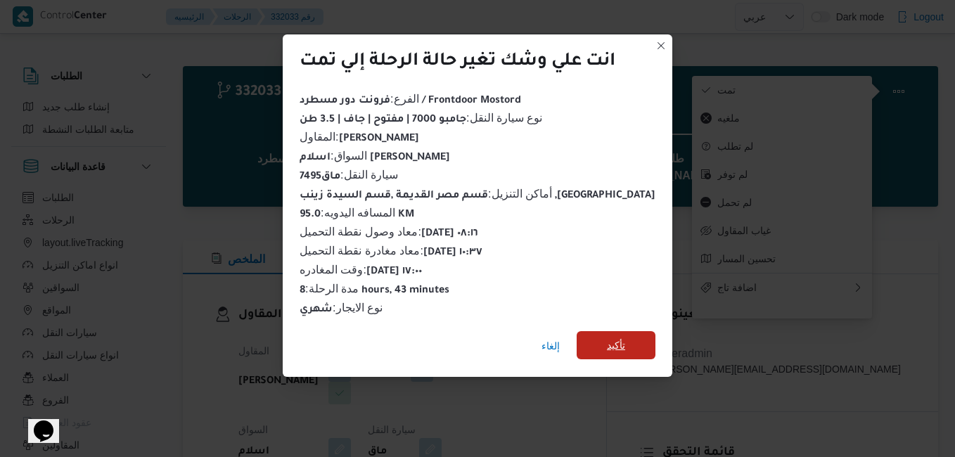 The image size is (955, 457). I want to click on b: ماق7495, so click(320, 177).